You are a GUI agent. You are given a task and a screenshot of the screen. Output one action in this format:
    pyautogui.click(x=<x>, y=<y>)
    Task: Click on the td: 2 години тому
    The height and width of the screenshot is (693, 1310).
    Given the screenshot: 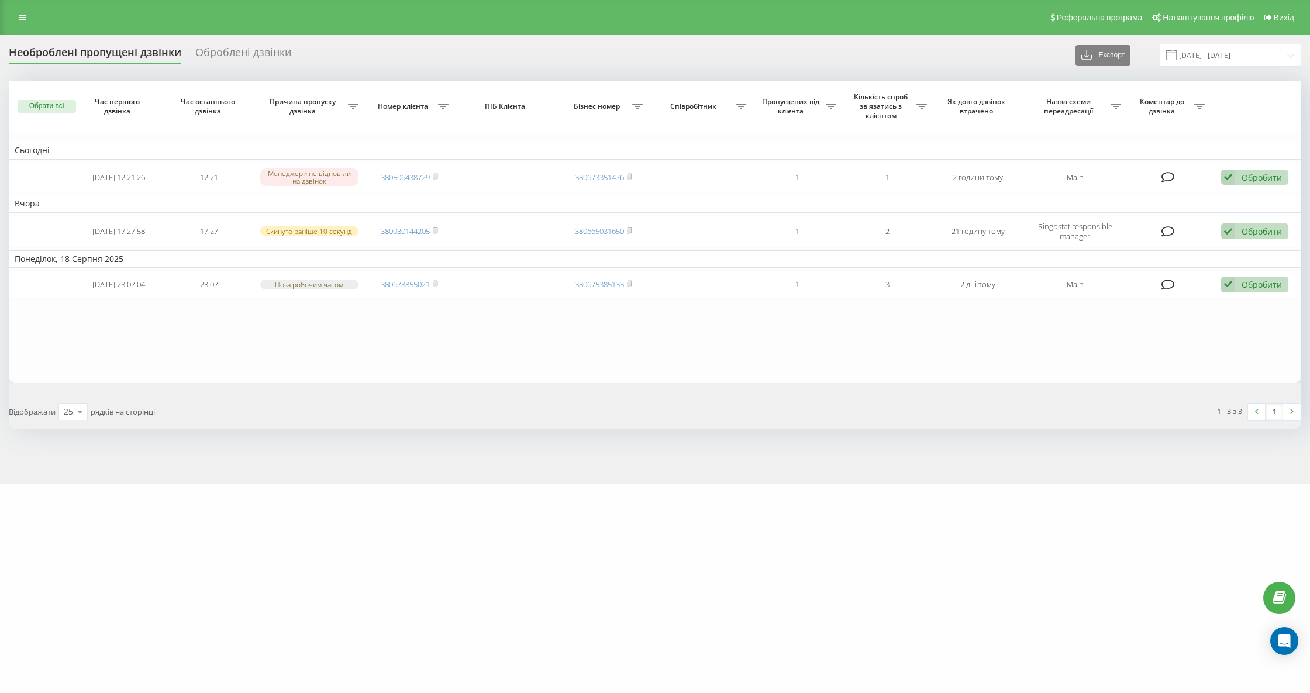 What is the action you would take?
    pyautogui.click(x=978, y=177)
    